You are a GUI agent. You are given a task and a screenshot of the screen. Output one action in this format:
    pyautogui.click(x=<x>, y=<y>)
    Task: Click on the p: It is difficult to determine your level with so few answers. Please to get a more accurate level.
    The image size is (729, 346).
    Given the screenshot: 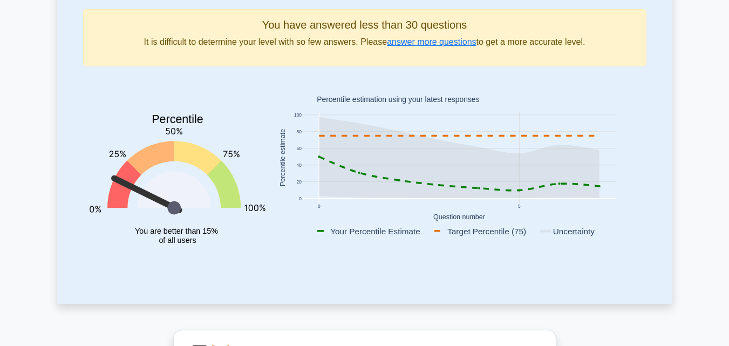 What is the action you would take?
    pyautogui.click(x=365, y=42)
    